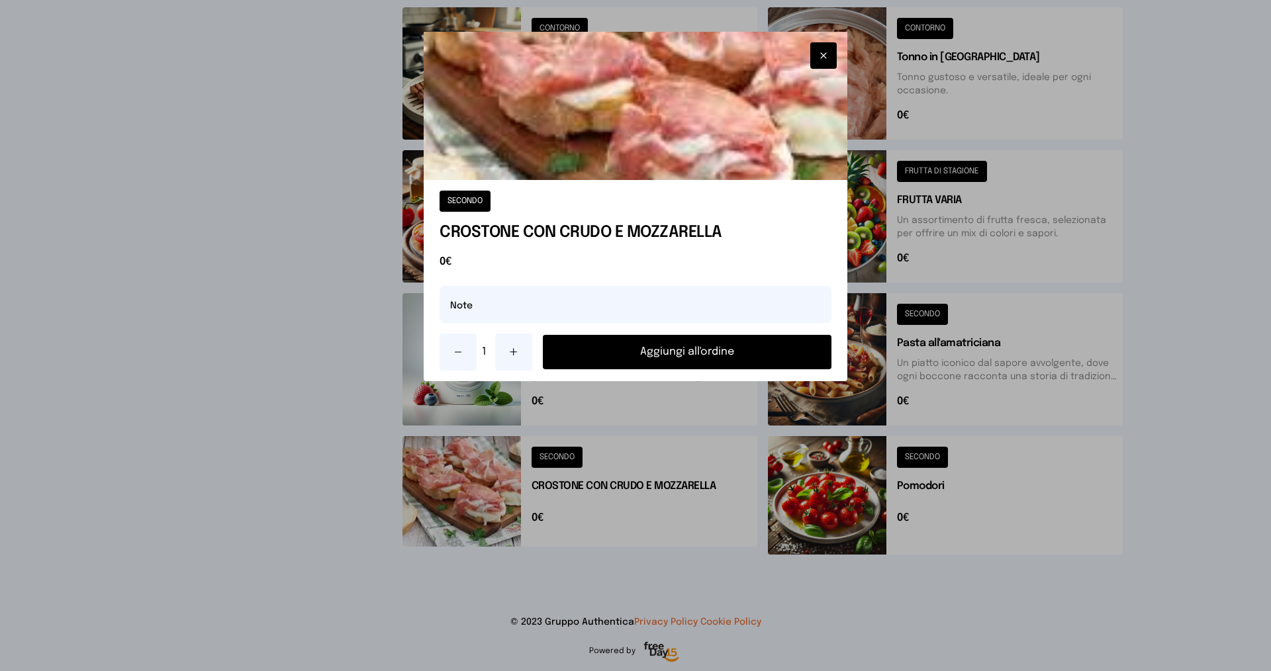 This screenshot has height=671, width=1271. What do you see at coordinates (486, 352) in the screenshot?
I see `span: 1` at bounding box center [486, 352].